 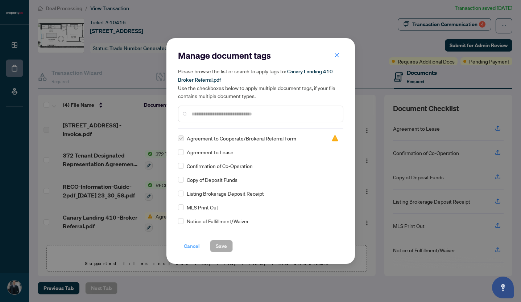 I want to click on span: Agreement to Lease, so click(x=210, y=152).